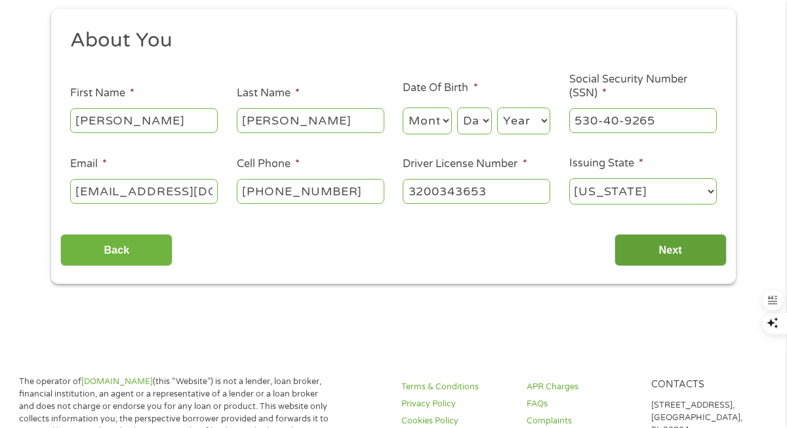  I want to click on a: FAQs, so click(581, 404).